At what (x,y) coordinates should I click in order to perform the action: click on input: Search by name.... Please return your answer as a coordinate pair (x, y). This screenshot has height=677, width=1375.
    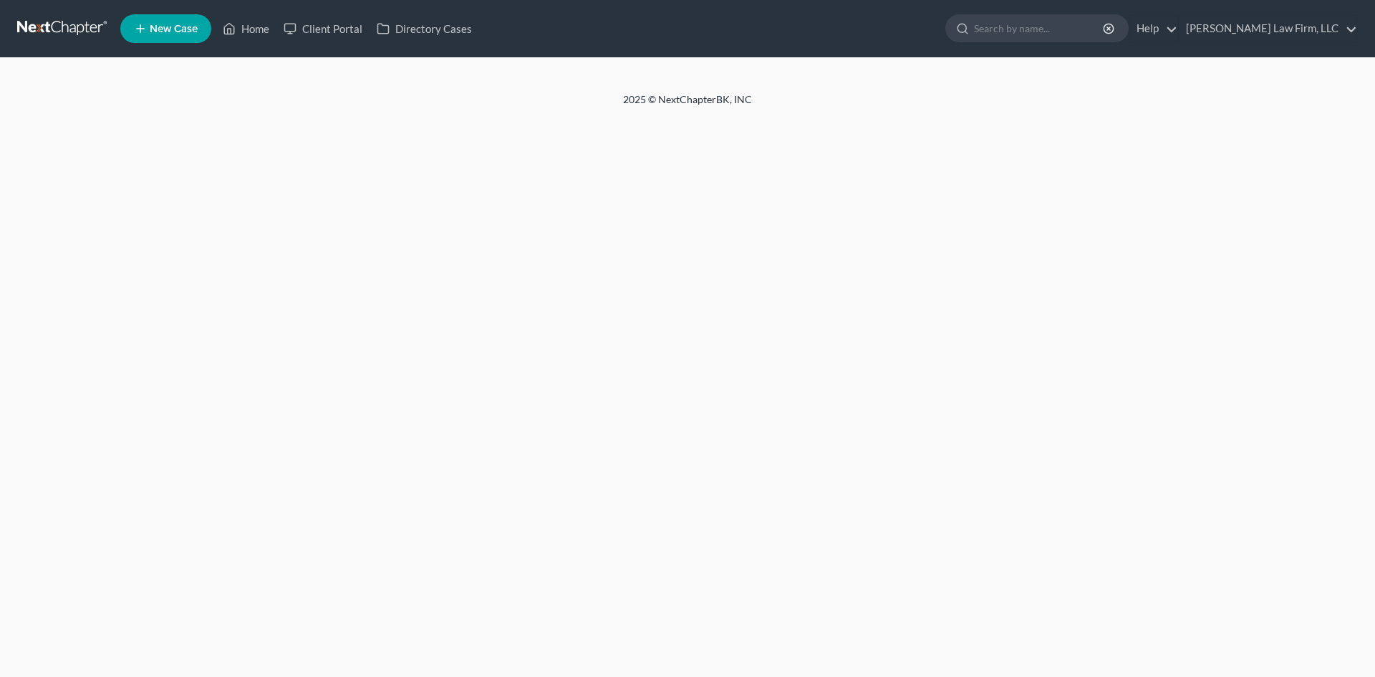
    Looking at the image, I should click on (1039, 28).